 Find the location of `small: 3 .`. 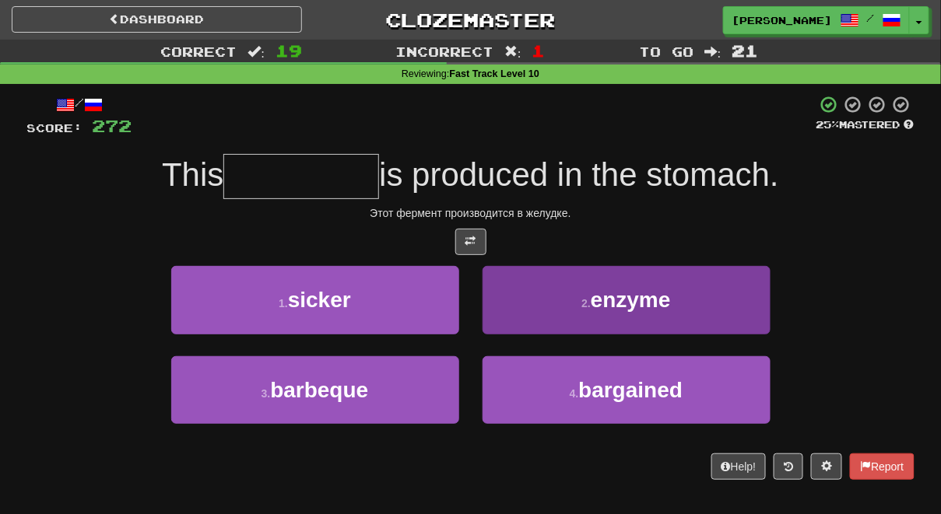

small: 3 . is located at coordinates (266, 394).